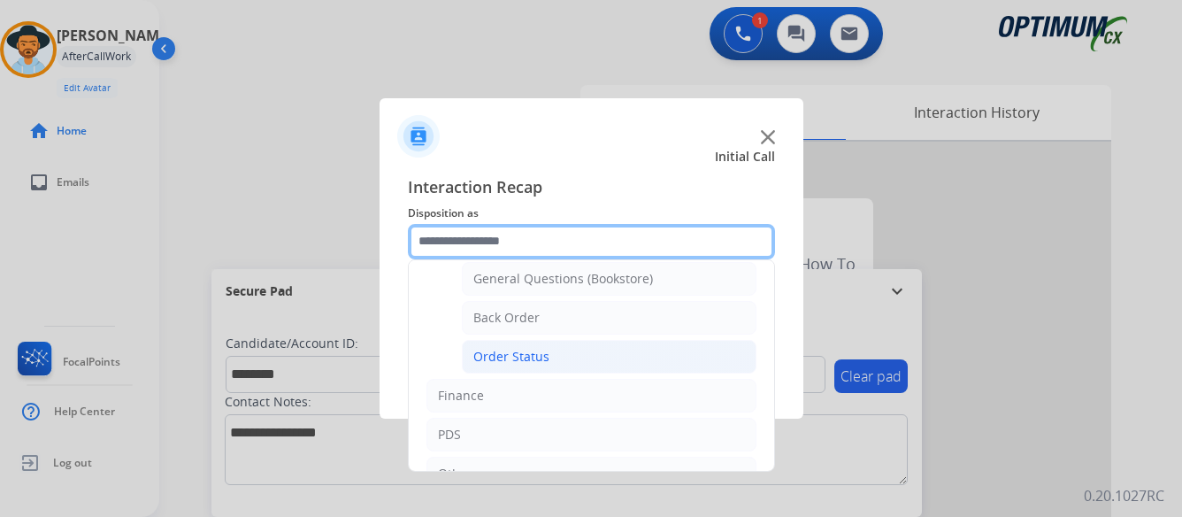 This screenshot has width=1182, height=517. What do you see at coordinates (563, 279) in the screenshot?
I see `div: General Questions (Bookstore)` at bounding box center [563, 279].